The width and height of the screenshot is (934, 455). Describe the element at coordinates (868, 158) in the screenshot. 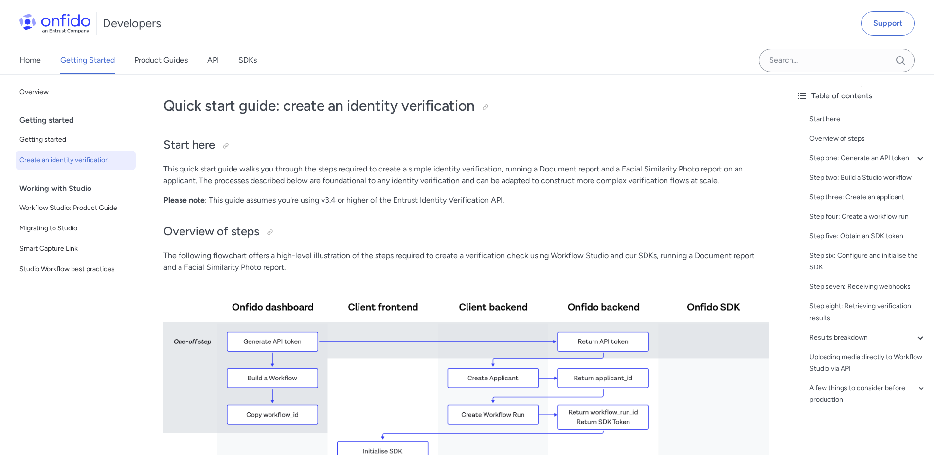

I see `a: Step one: Generate an API token` at that location.